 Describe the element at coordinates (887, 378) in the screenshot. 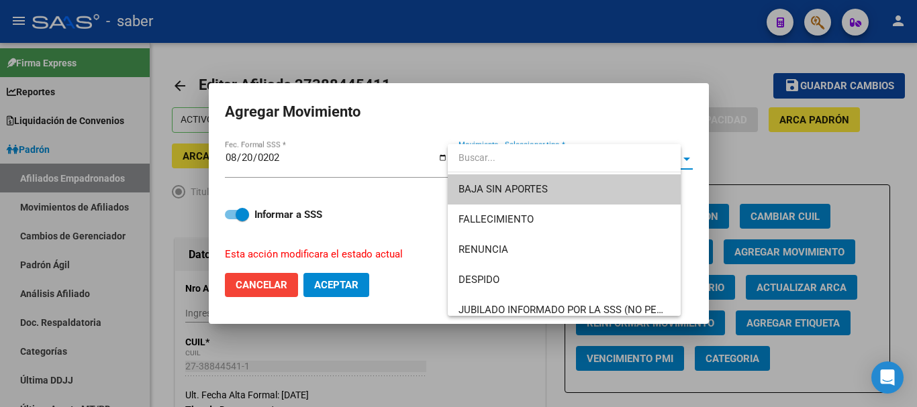

I see `div: Open Intercom Messenger` at that location.